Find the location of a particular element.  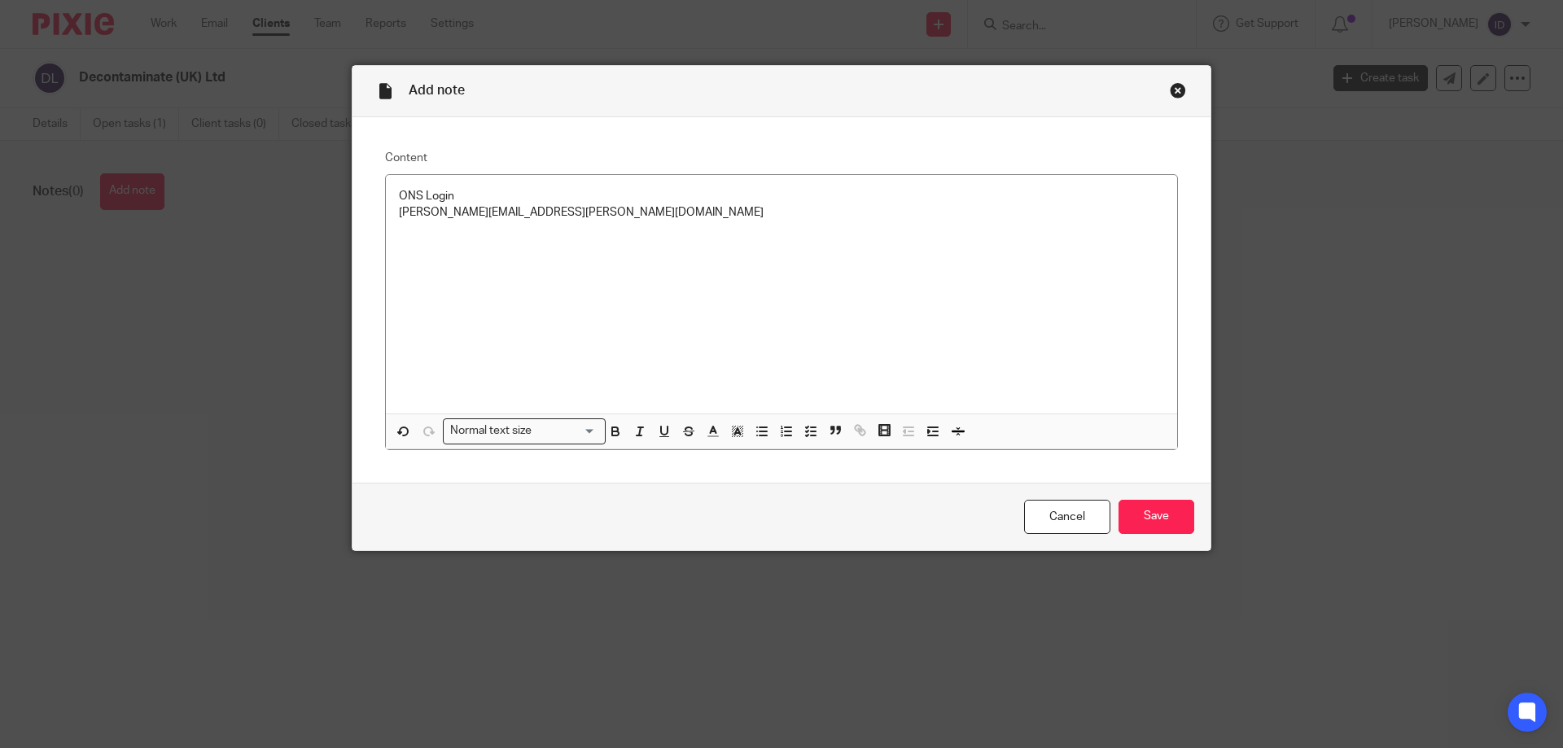

div: Search for option is located at coordinates (524, 431).